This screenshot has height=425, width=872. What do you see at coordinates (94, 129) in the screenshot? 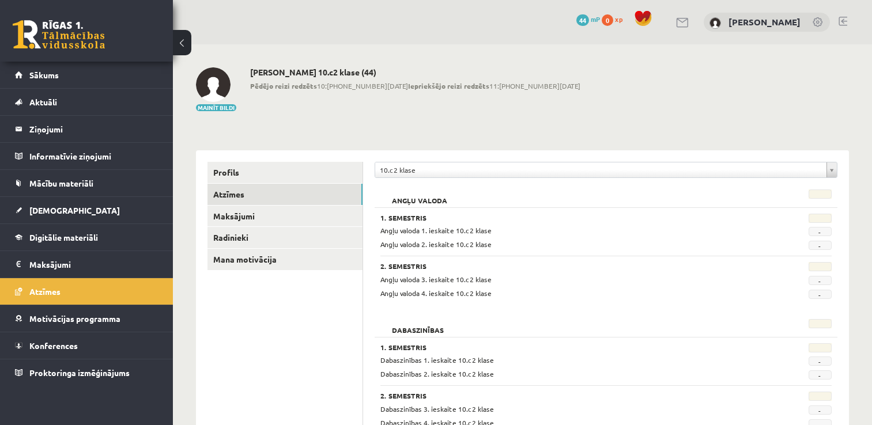
I see `legend: Ziņojumi` at bounding box center [94, 129].